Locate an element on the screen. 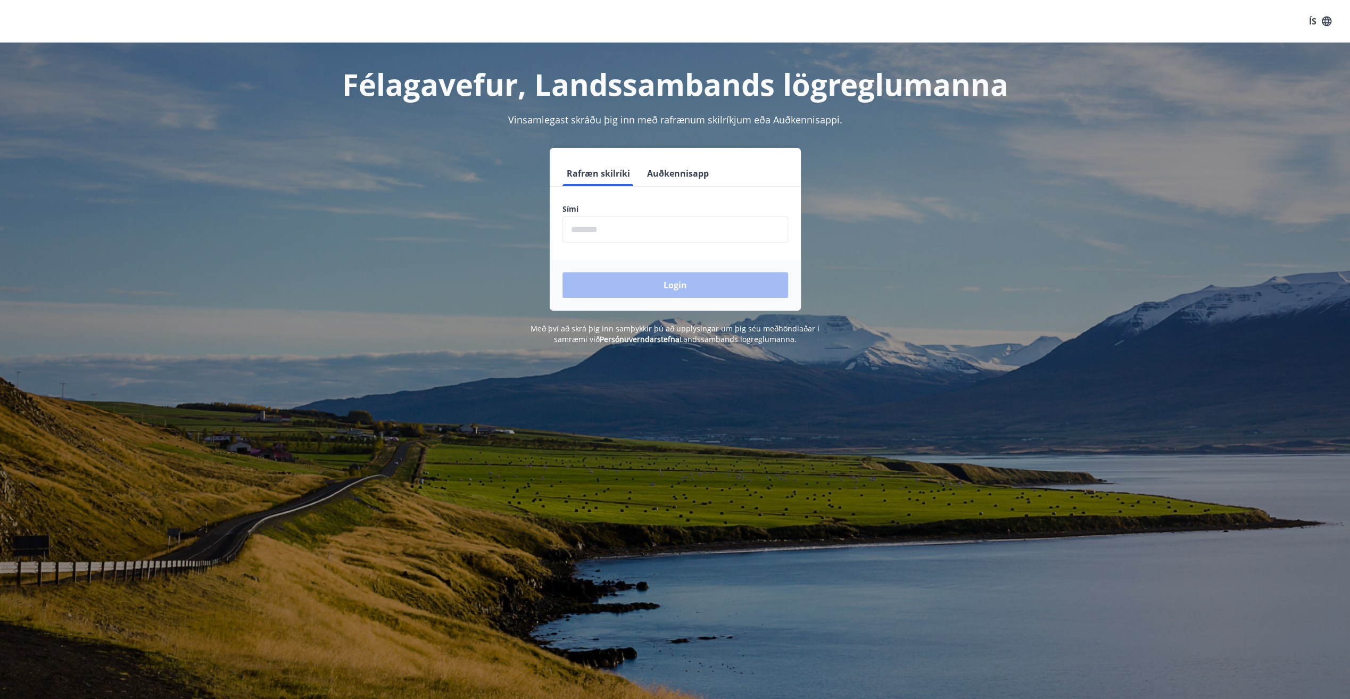 This screenshot has width=1350, height=699. button: ÍS is located at coordinates (1321, 21).